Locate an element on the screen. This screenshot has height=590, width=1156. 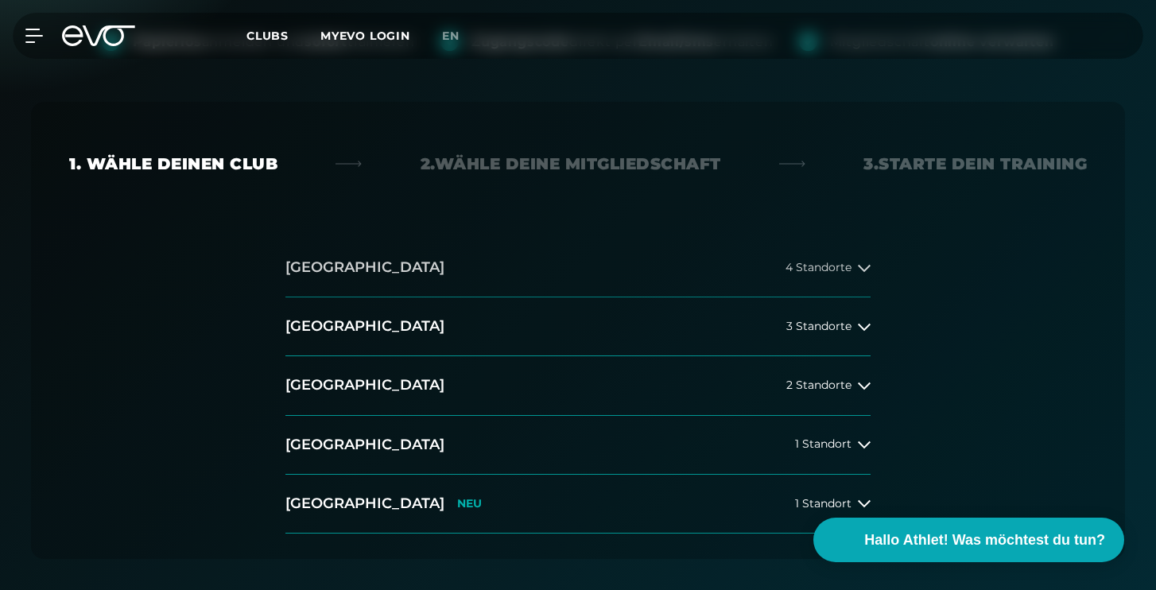
span: Clubs is located at coordinates (267, 36).